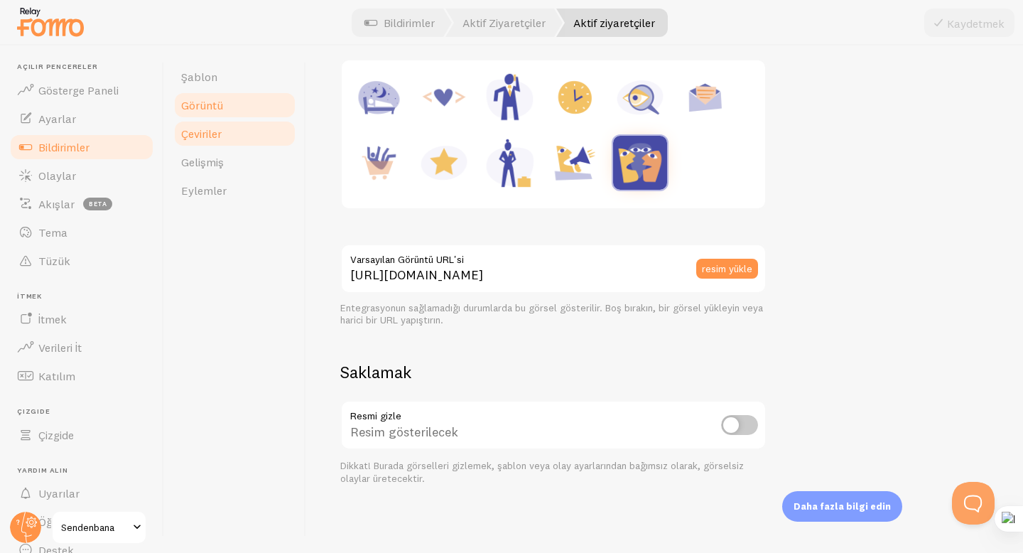 This screenshot has width=1023, height=553. I want to click on font: Katılım, so click(57, 376).